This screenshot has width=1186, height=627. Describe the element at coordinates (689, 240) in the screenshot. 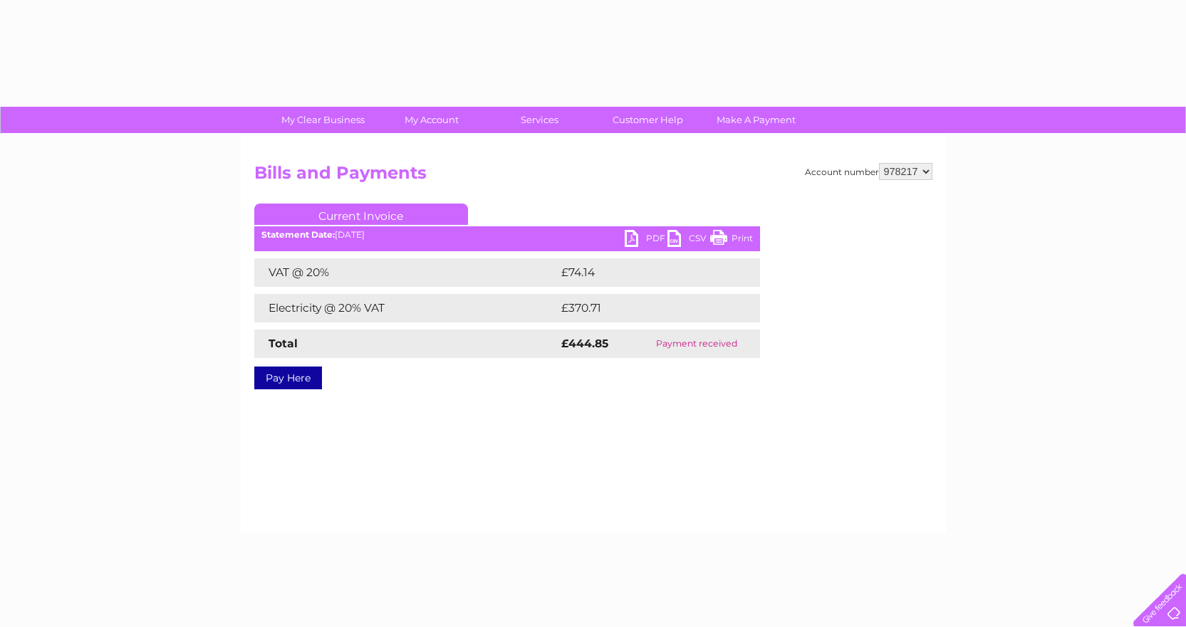

I see `a: CSV` at that location.